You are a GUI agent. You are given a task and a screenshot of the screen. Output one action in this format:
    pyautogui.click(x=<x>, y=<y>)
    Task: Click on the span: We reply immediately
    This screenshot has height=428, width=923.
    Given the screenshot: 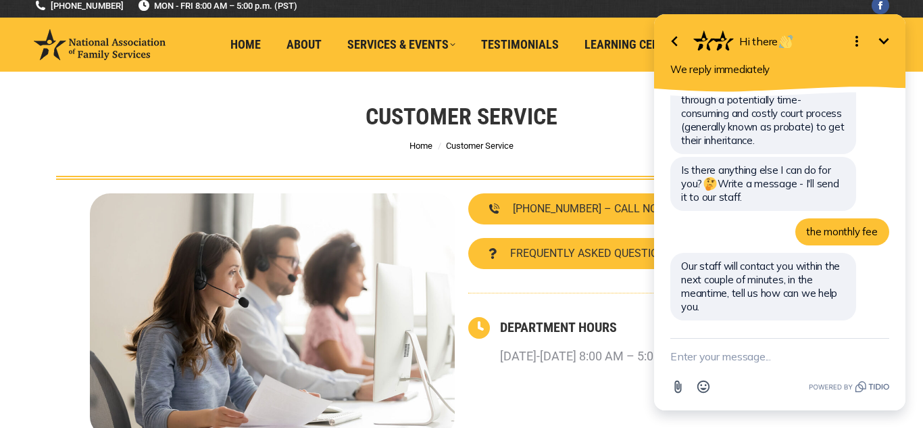 What is the action you would take?
    pyautogui.click(x=83, y=69)
    